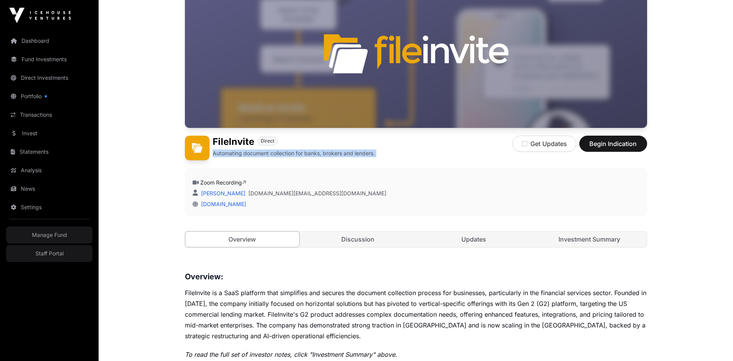 The width and height of the screenshot is (733, 361). I want to click on em: To read the full set of investor notes, click "Investment Summary" above., so click(291, 354).